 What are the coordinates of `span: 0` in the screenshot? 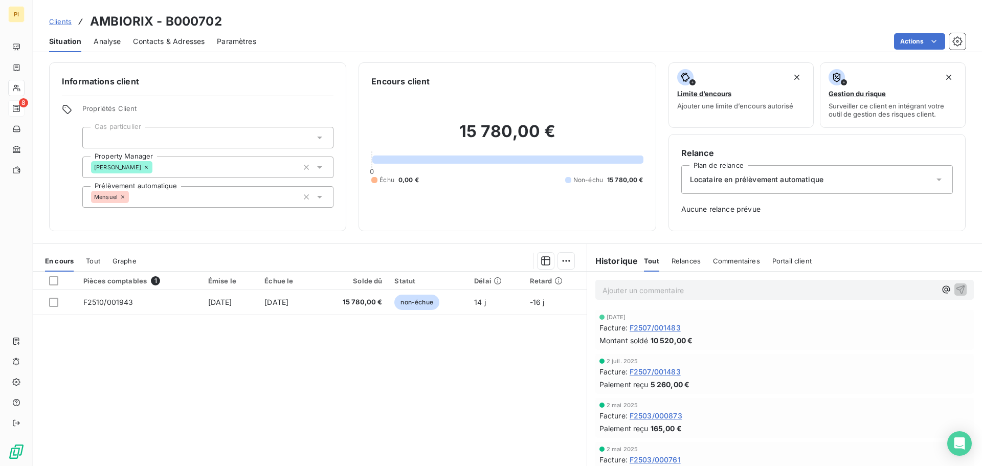 It's located at (372, 171).